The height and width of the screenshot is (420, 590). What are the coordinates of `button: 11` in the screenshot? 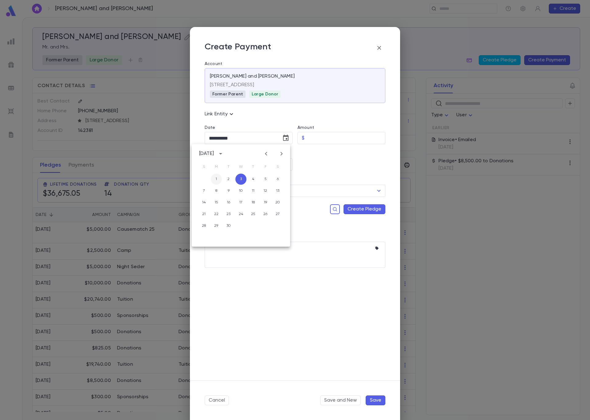 It's located at (253, 191).